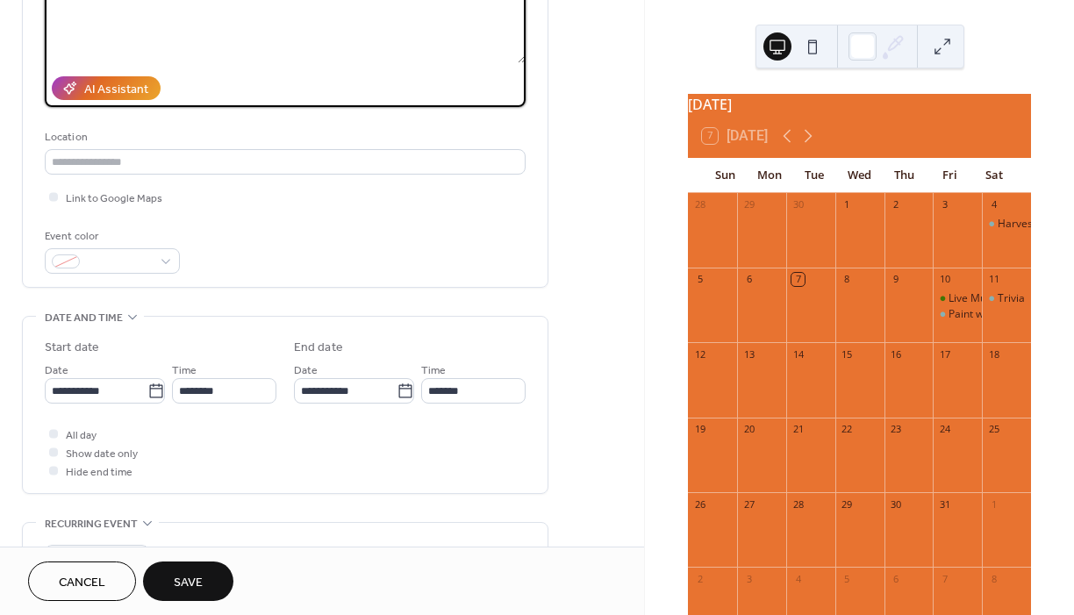 The height and width of the screenshot is (615, 1074). Describe the element at coordinates (749, 354) in the screenshot. I see `div: 13` at that location.